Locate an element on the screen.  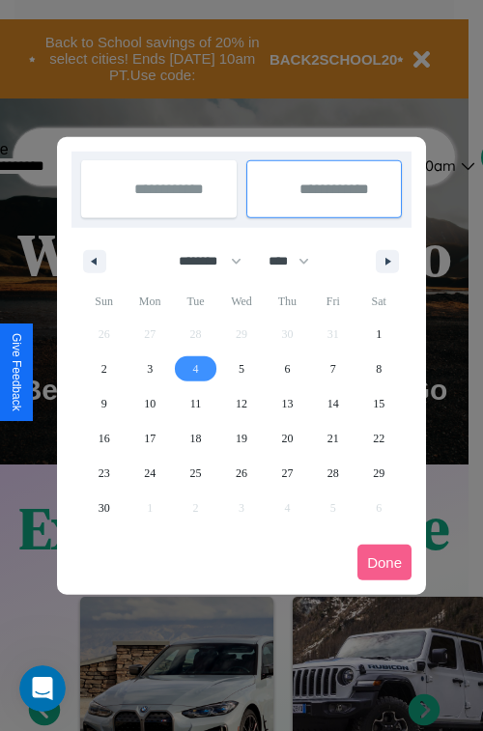
span: 7 is located at coordinates (333, 369).